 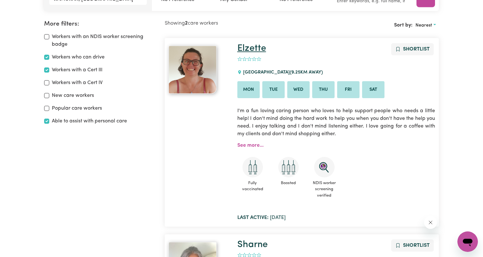 I want to click on label: Workers who can drive, so click(x=78, y=57).